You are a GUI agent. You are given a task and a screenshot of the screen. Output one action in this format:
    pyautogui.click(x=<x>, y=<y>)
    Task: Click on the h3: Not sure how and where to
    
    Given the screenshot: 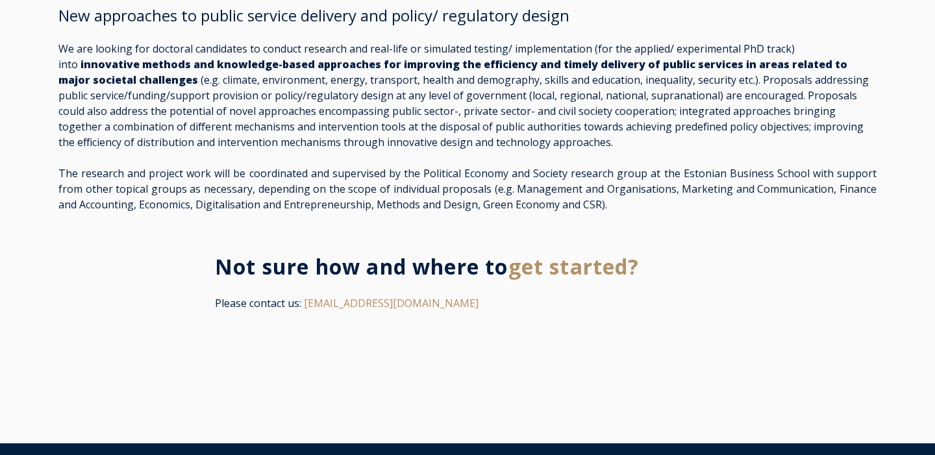 What is the action you would take?
    pyautogui.click(x=467, y=267)
    